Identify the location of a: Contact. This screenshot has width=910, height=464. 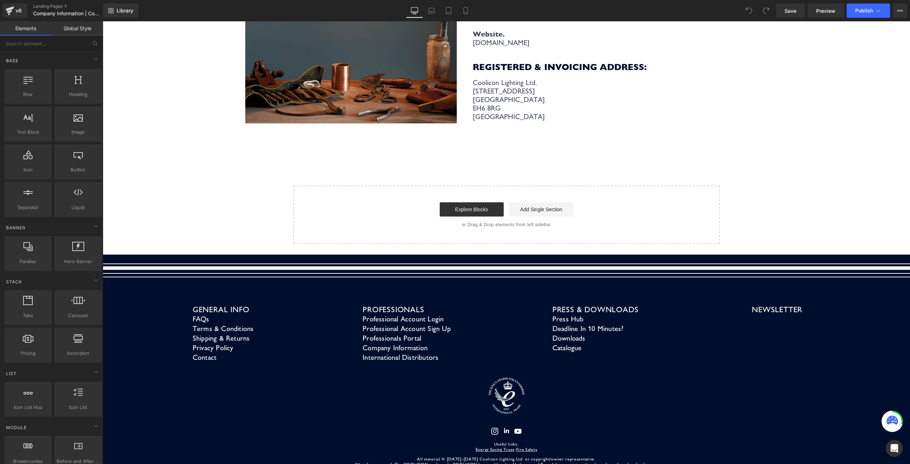
(102, 336).